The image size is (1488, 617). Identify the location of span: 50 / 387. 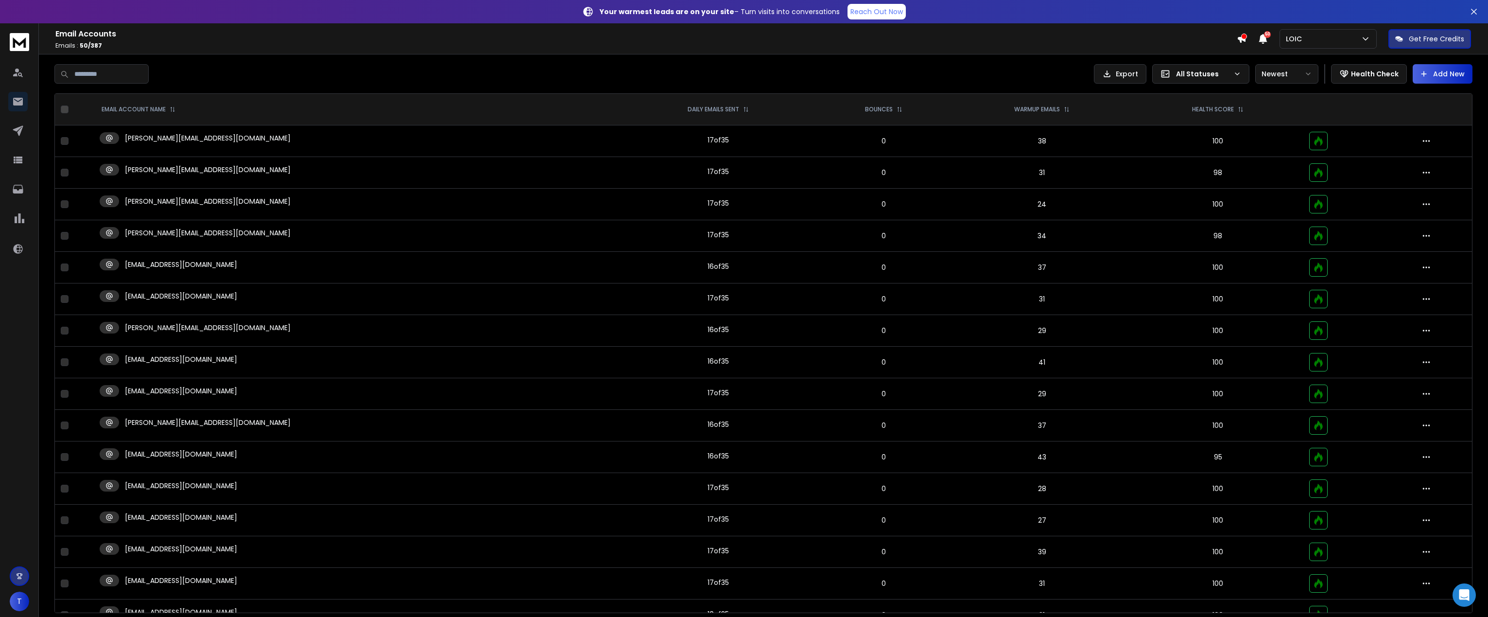
(91, 45).